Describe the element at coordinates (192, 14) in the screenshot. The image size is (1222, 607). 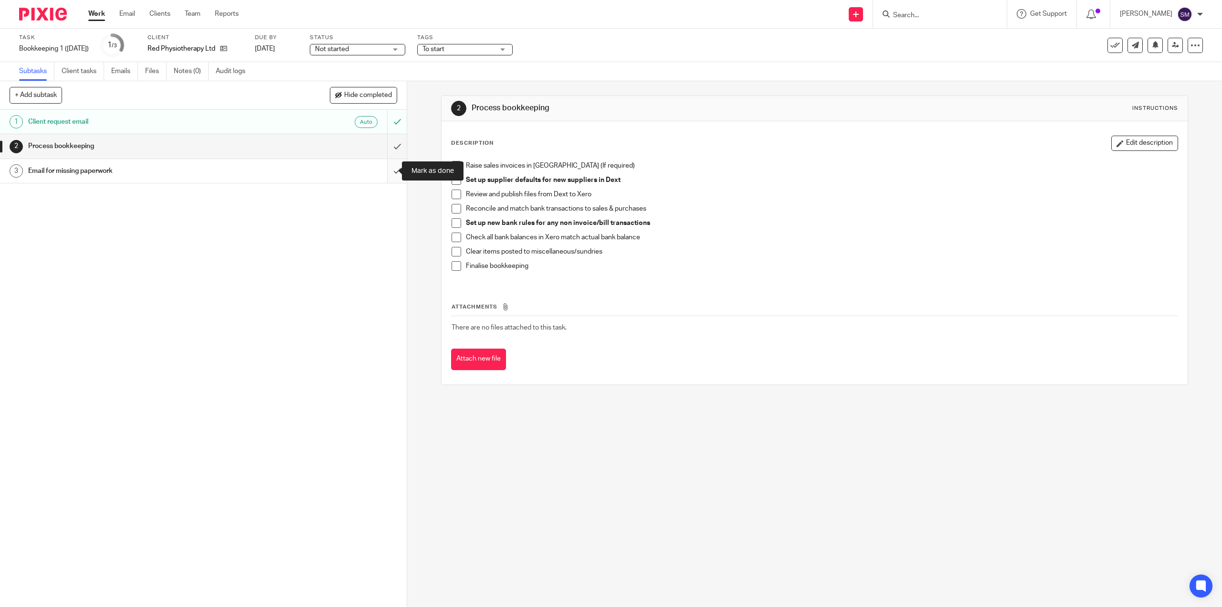
I see `a: Team` at that location.